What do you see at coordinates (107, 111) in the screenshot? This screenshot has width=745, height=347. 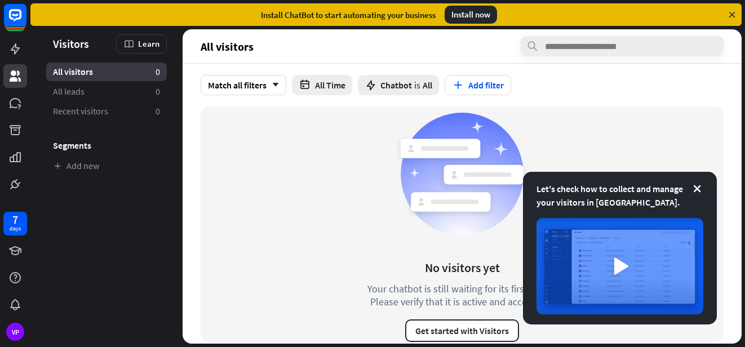 I see `a: Recent visitors 0` at bounding box center [107, 111].